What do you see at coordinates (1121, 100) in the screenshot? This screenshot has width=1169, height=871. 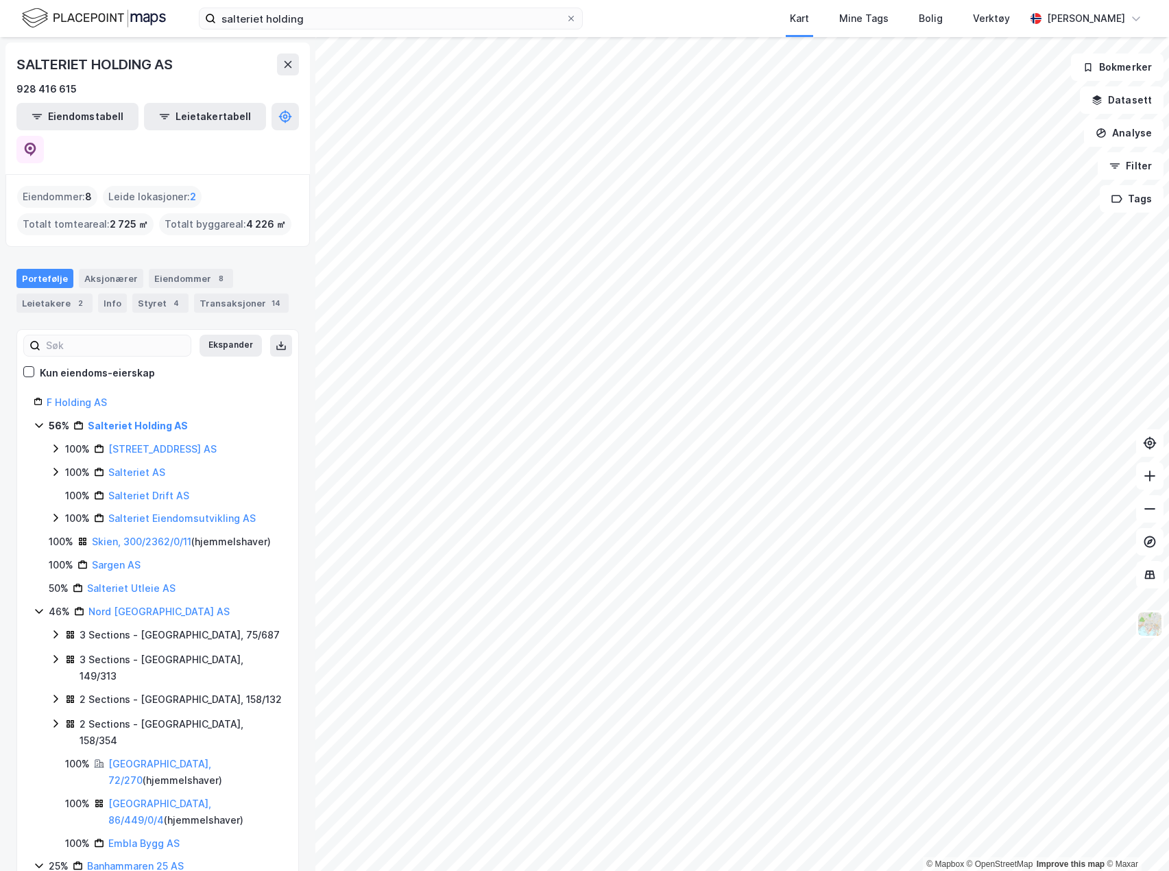 I see `button: Datasett` at bounding box center [1121, 100].